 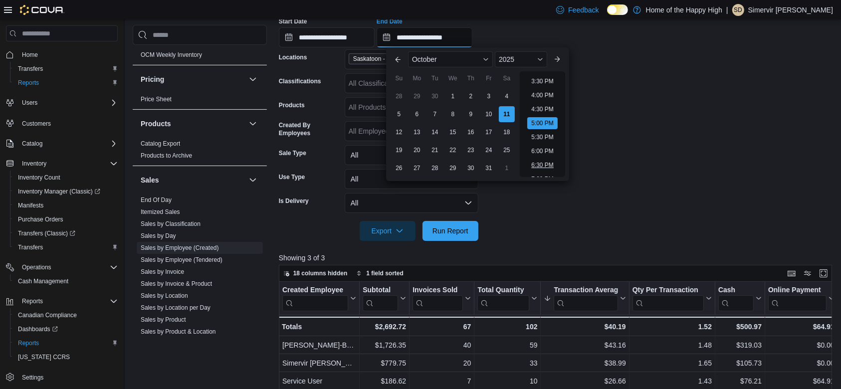 I want to click on span: Sales by Location, so click(x=164, y=296).